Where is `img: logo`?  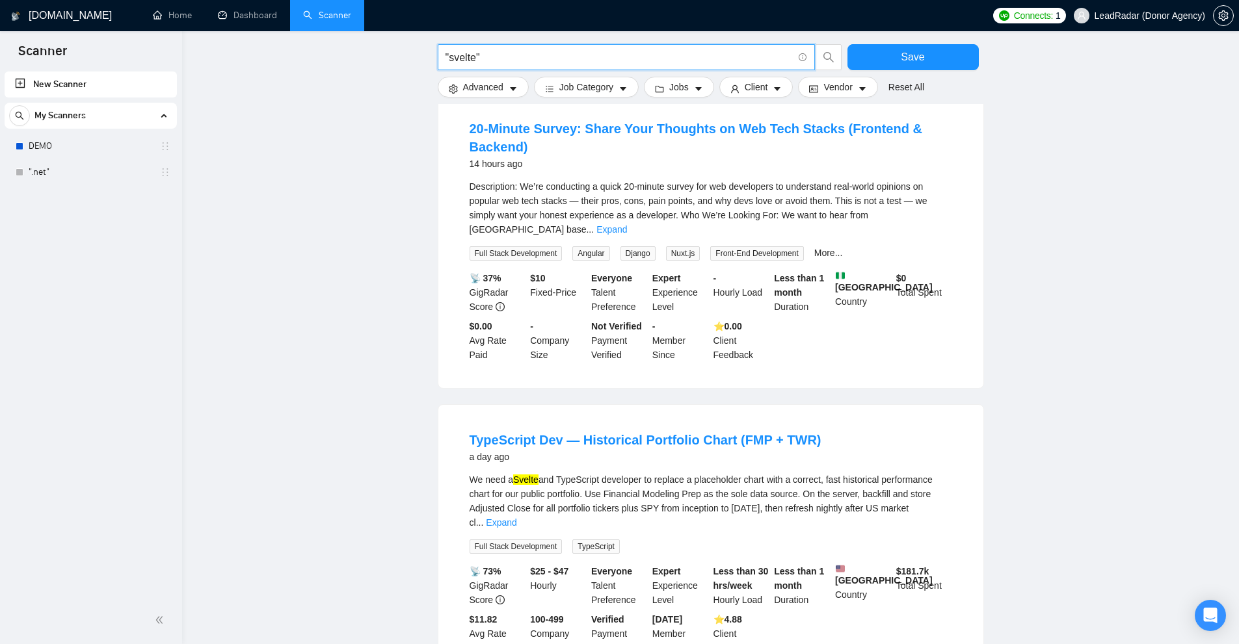 img: logo is located at coordinates (16, 16).